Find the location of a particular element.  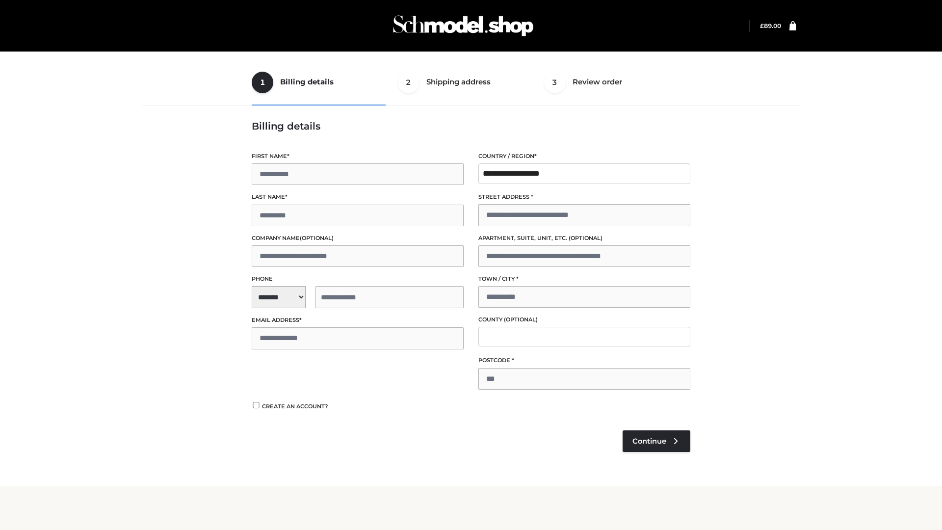

label: Phone is located at coordinates (358, 279).